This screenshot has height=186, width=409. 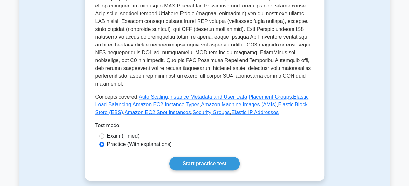 I want to click on a: Start practice test, so click(x=204, y=164).